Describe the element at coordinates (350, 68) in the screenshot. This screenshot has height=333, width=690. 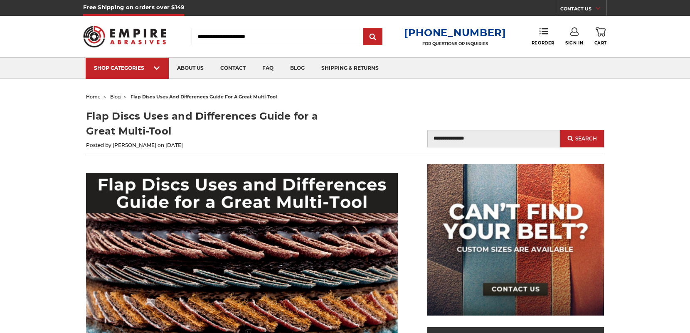
I see `a: shipping & returns` at that location.